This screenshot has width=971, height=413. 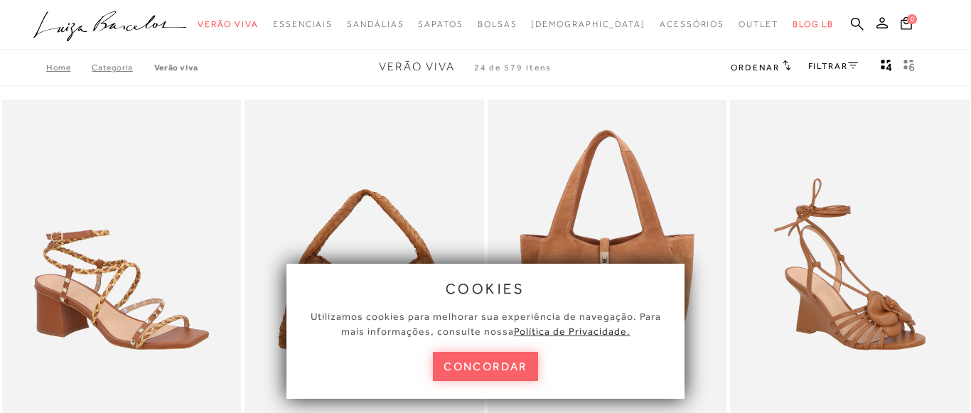 I want to click on button: gridText6Desc, so click(x=909, y=68).